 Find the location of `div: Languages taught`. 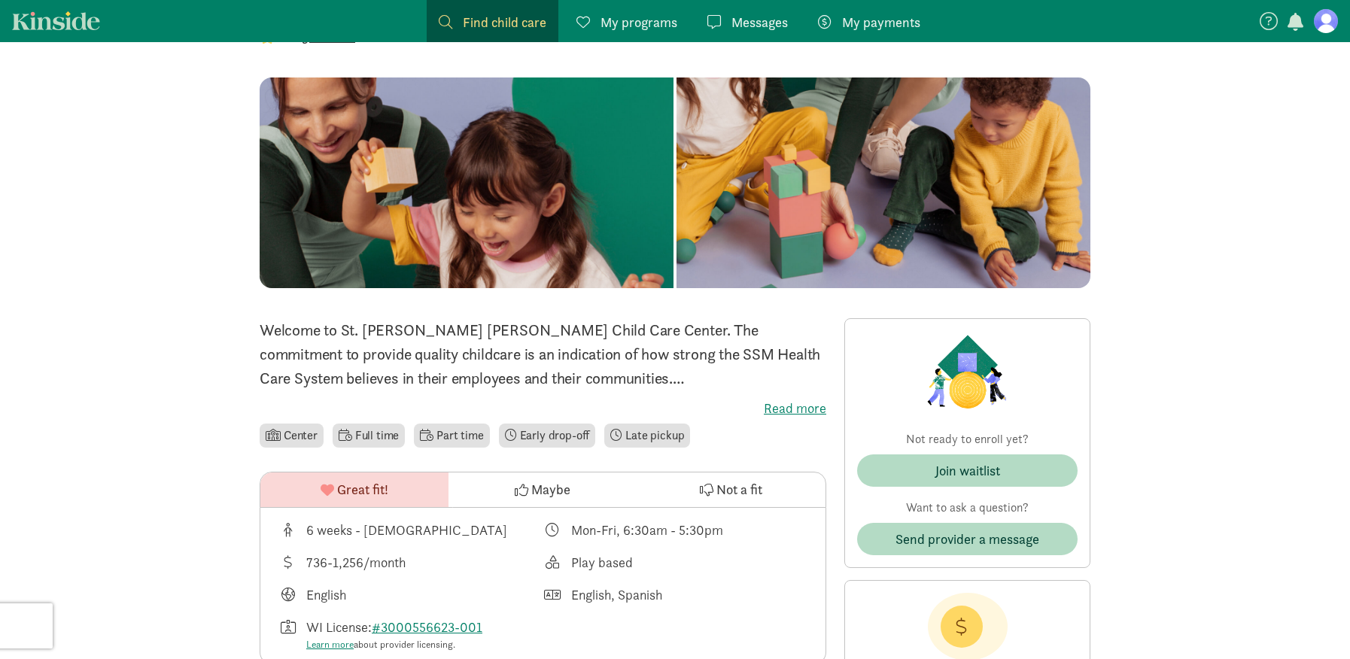

div: Languages taught is located at coordinates (411, 595).